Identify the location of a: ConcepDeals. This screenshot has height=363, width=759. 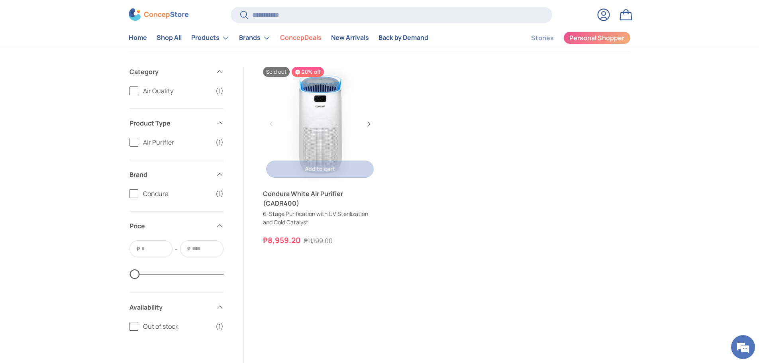
(301, 38).